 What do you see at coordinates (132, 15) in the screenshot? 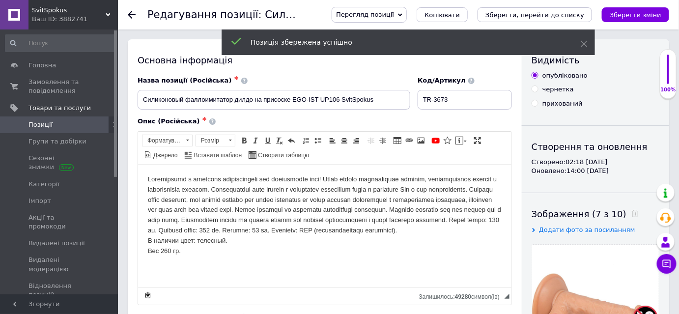
I see `div: Повернутися назад` at bounding box center [132, 15].